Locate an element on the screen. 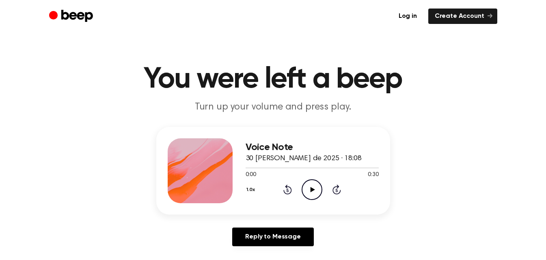 This screenshot has width=546, height=260. p: Turn up your volume and press play. is located at coordinates (273, 107).